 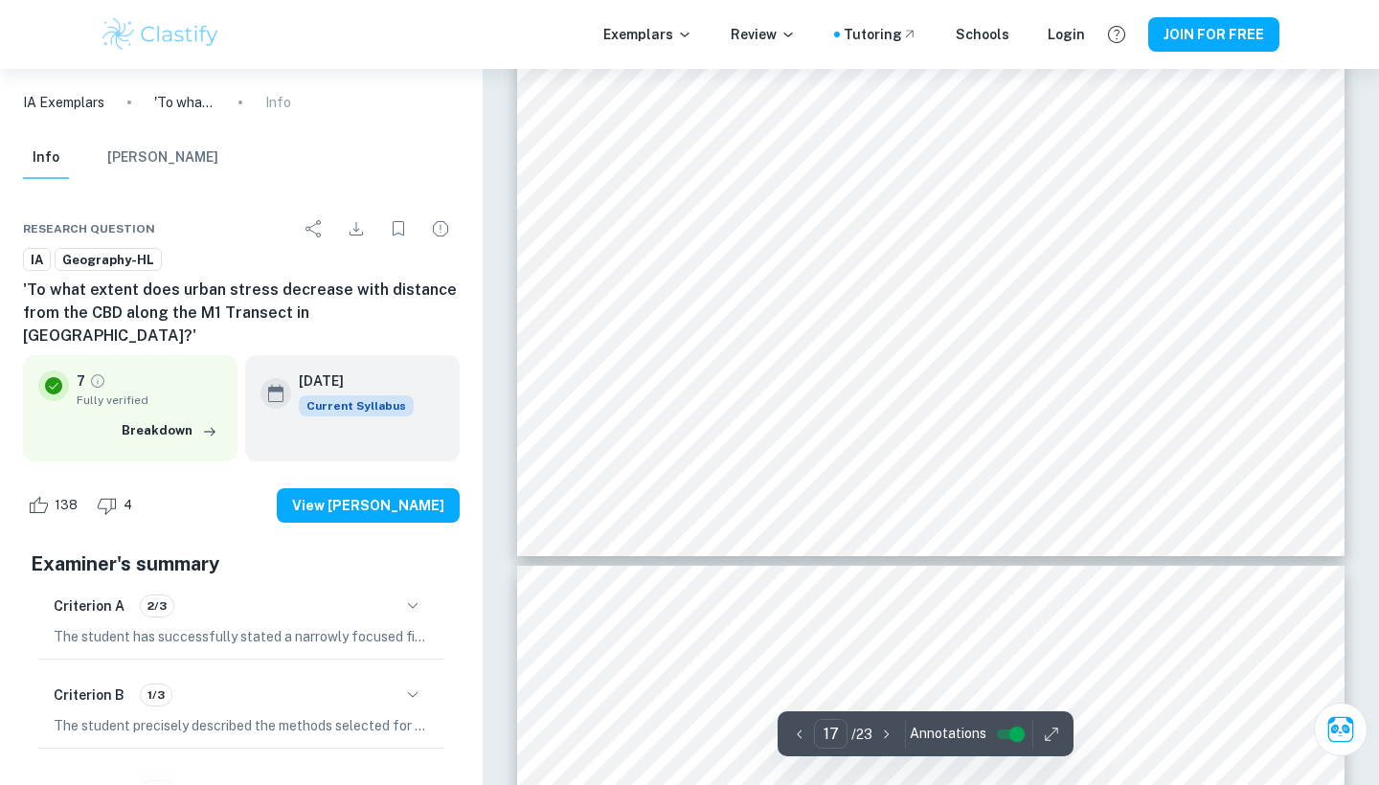 I want to click on a: IA, so click(x=36, y=260).